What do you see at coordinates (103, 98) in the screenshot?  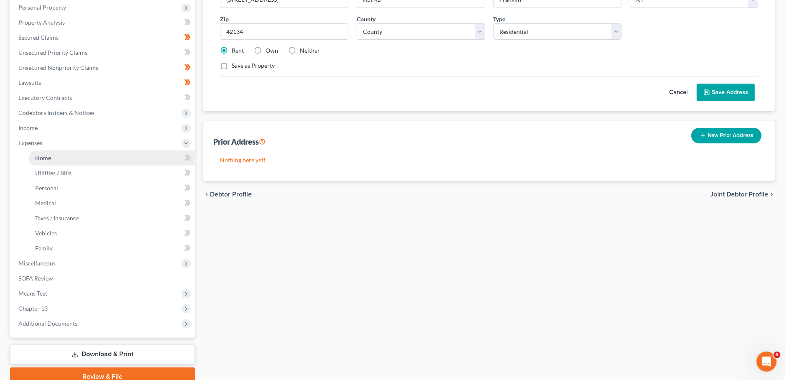 I see `a: Executory Contracts` at bounding box center [103, 98].